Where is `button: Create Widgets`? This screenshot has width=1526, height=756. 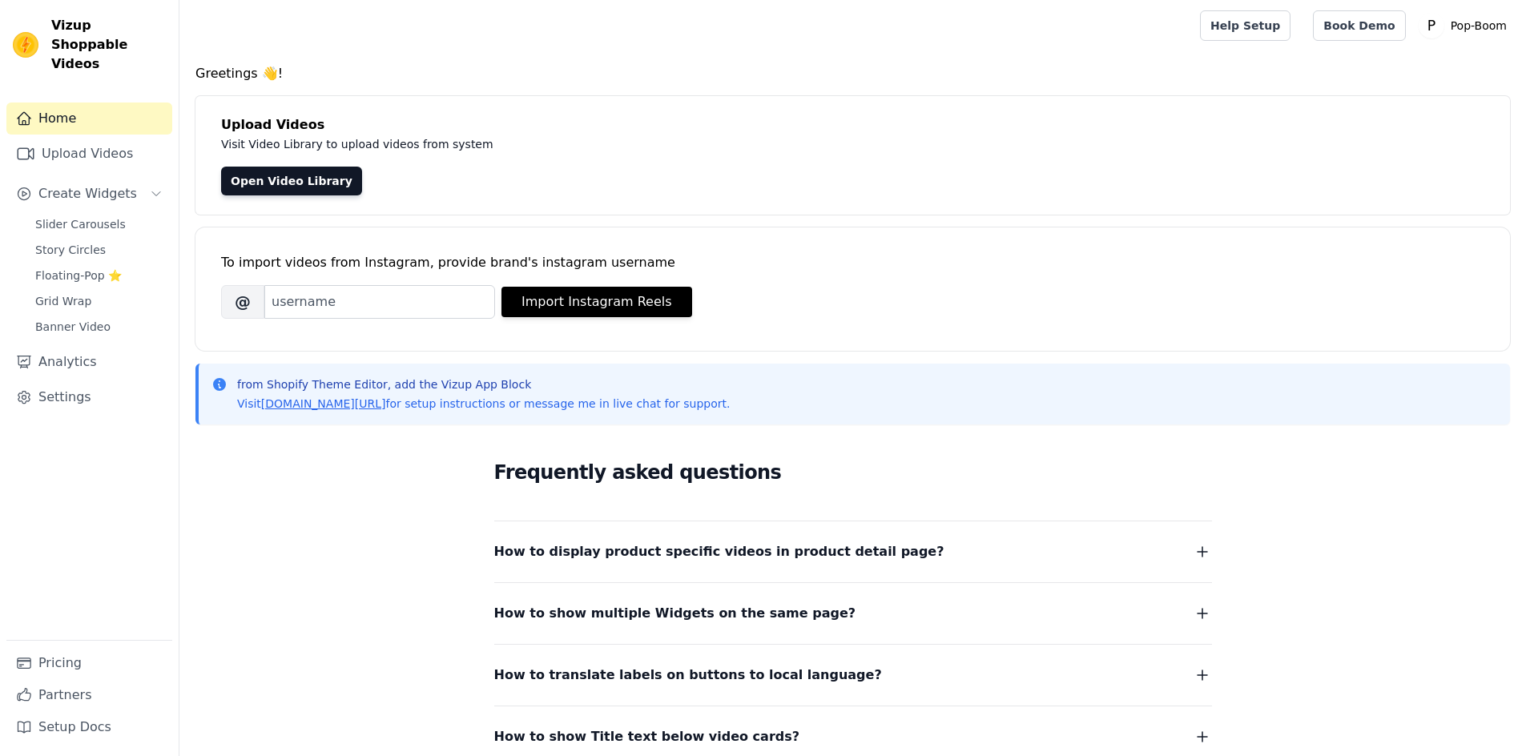
button: Create Widgets is located at coordinates (89, 194).